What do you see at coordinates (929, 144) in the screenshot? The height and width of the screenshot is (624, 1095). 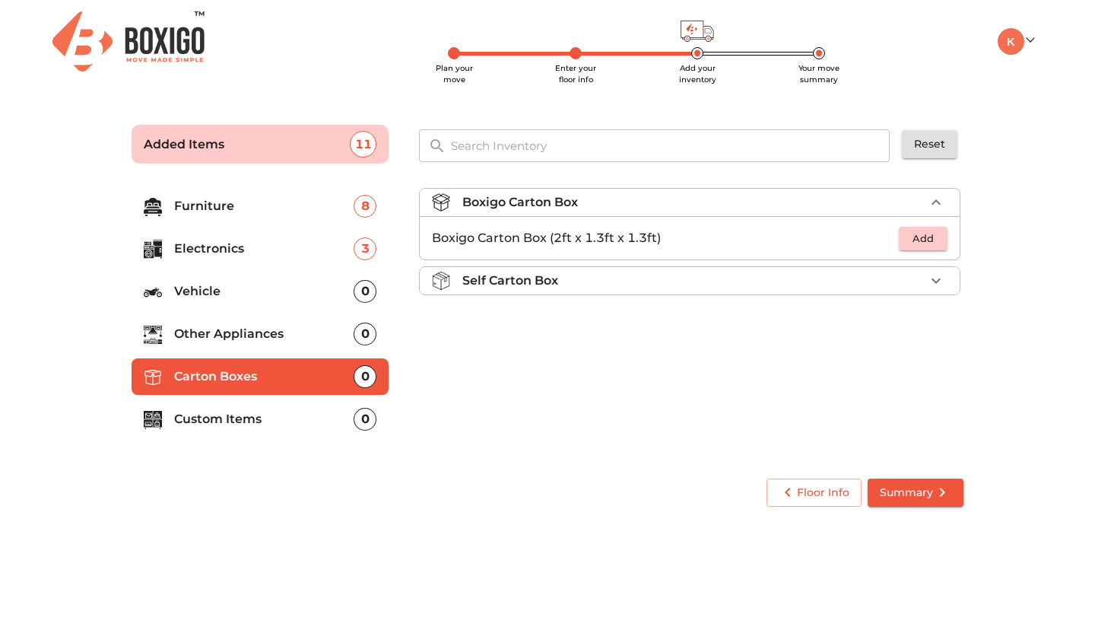 I see `button: Reset` at bounding box center [929, 144].